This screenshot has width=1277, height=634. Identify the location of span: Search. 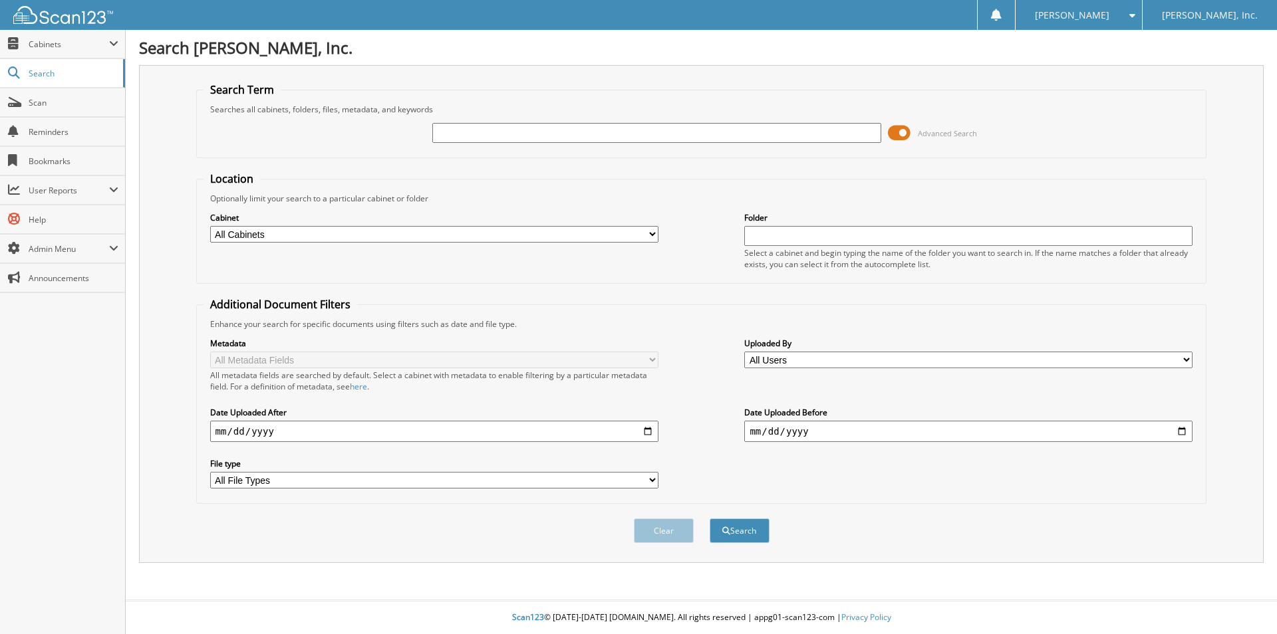
(72, 73).